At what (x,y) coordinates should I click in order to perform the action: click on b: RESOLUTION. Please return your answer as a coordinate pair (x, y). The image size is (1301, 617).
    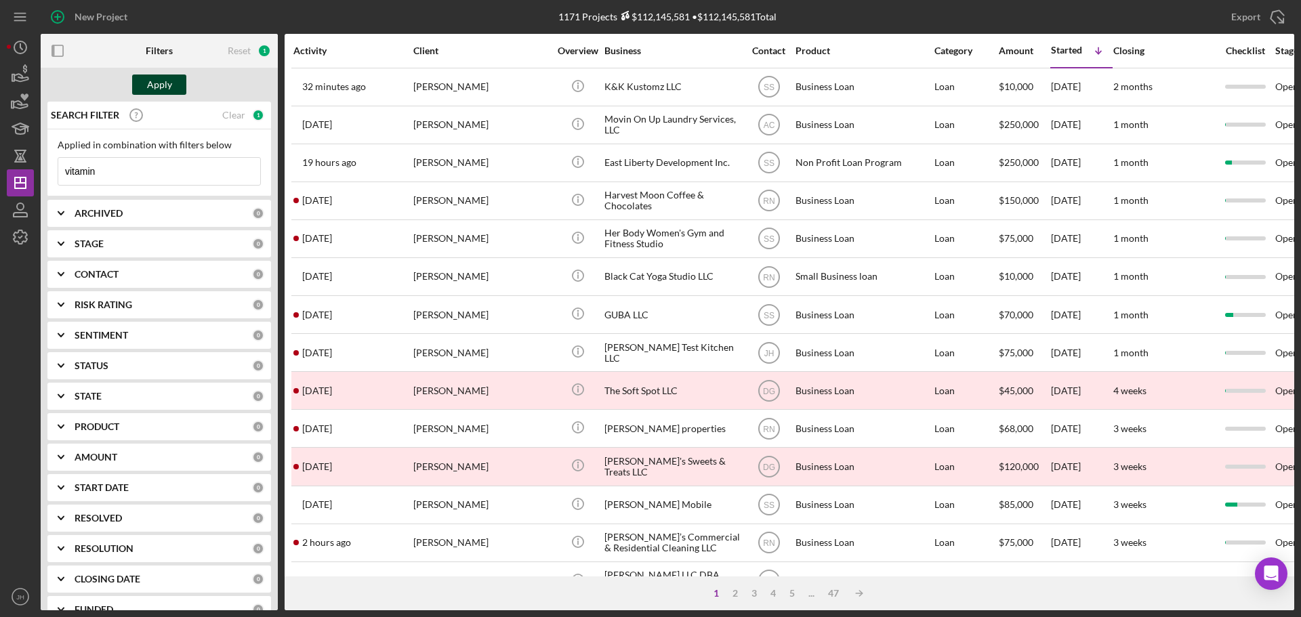
    Looking at the image, I should click on (104, 549).